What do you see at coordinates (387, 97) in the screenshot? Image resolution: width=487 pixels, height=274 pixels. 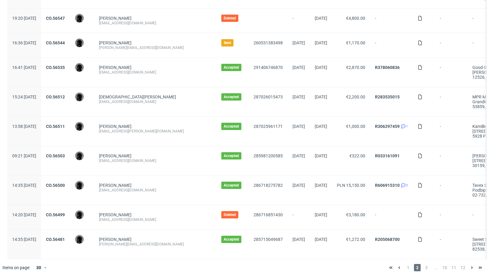 I see `a: R283535015` at bounding box center [387, 97].